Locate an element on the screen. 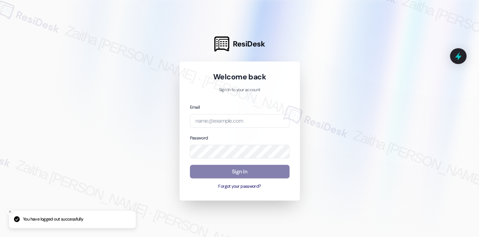 The image size is (479, 237). input: name@example.com is located at coordinates (240, 121).